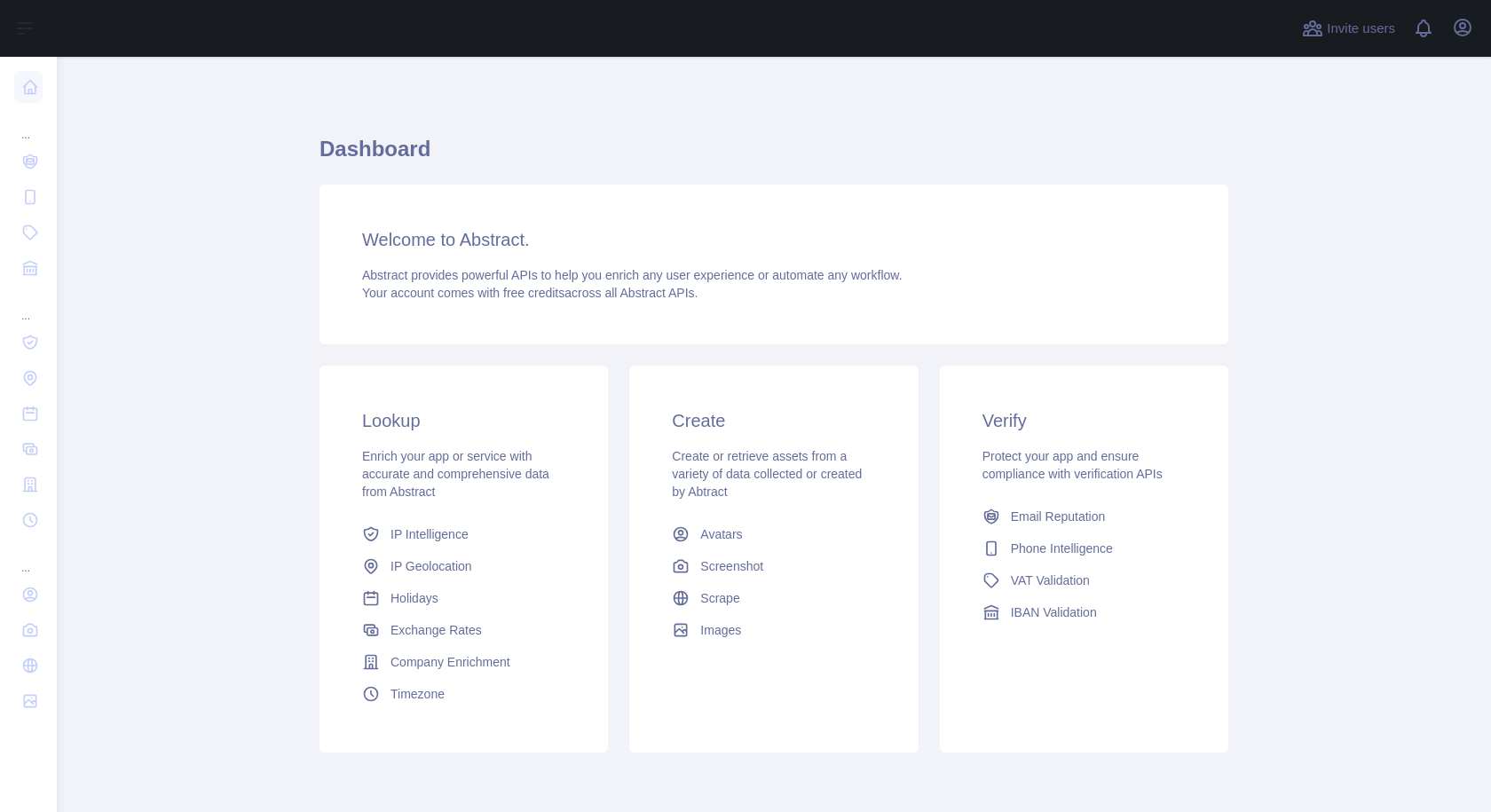 Image resolution: width=1491 pixels, height=812 pixels. Describe the element at coordinates (1072, 465) in the screenshot. I see `span: Protect your app and ensure compliance with verification APIs` at that location.